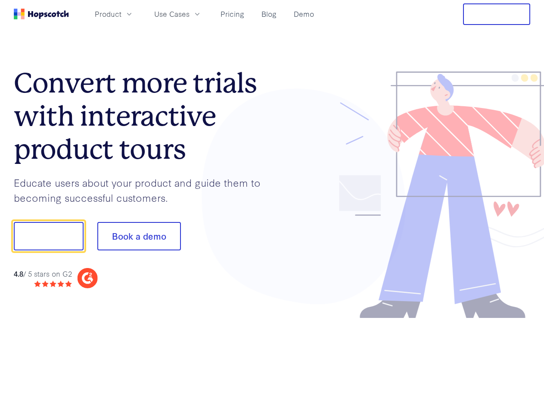  Describe the element at coordinates (49, 236) in the screenshot. I see `button: Show me!` at that location.